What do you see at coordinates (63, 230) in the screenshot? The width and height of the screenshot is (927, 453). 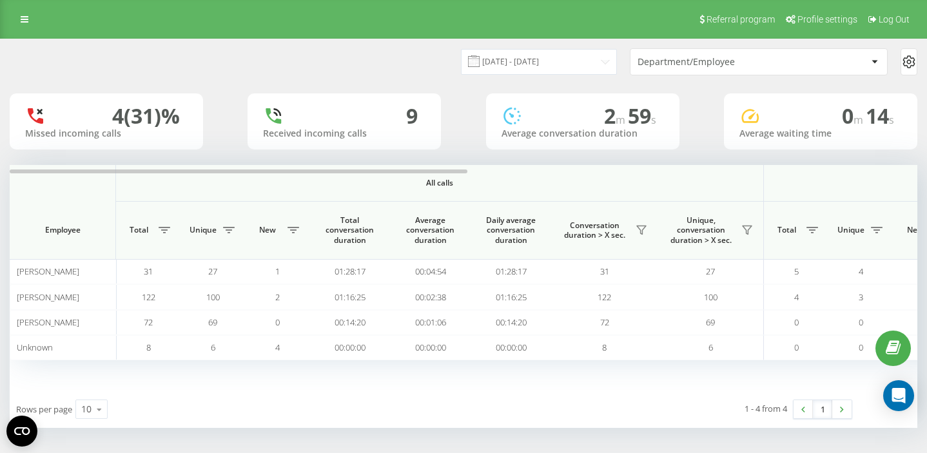 I see `span: Employee` at bounding box center [63, 230].